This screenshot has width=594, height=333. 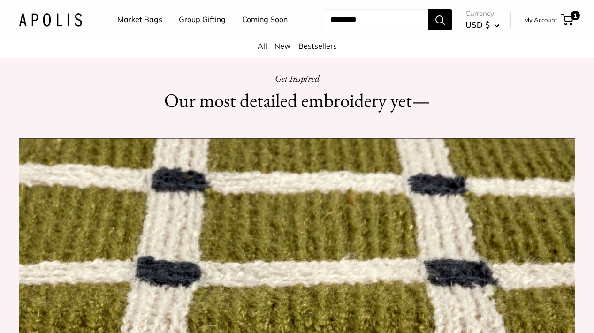 I want to click on a: New, so click(x=283, y=46).